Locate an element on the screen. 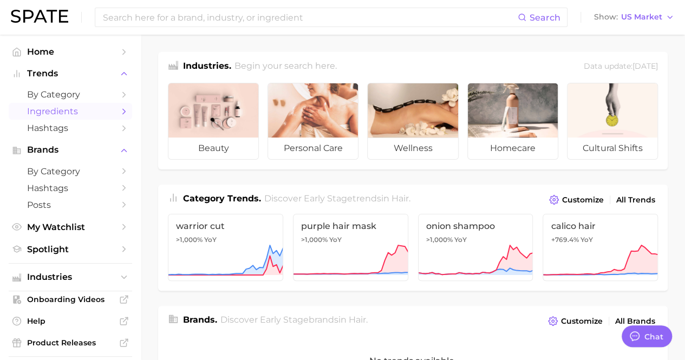 This screenshot has width=685, height=360. a: cultural shifts is located at coordinates (613, 121).